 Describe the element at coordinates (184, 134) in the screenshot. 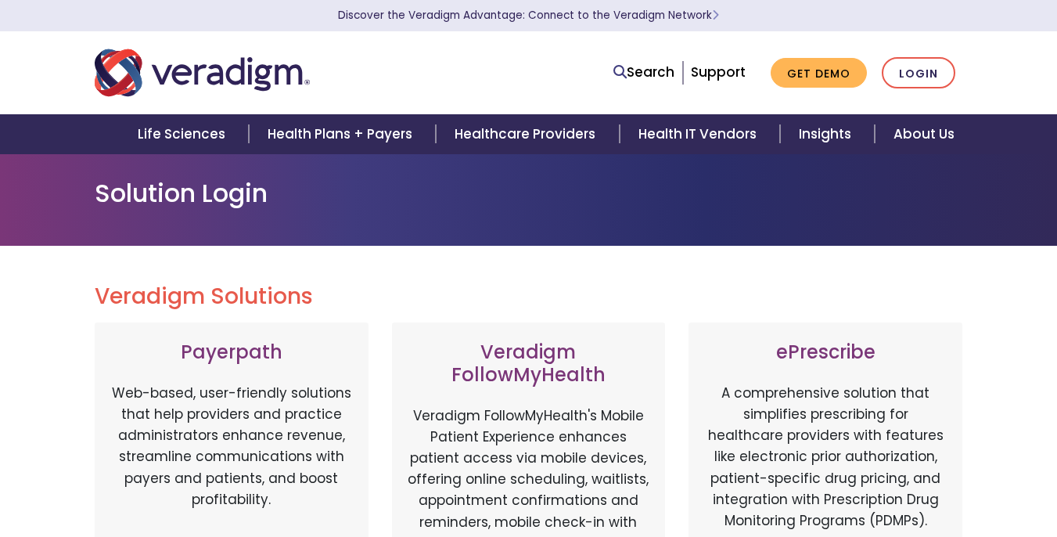

I see `a: Life Sciences` at that location.